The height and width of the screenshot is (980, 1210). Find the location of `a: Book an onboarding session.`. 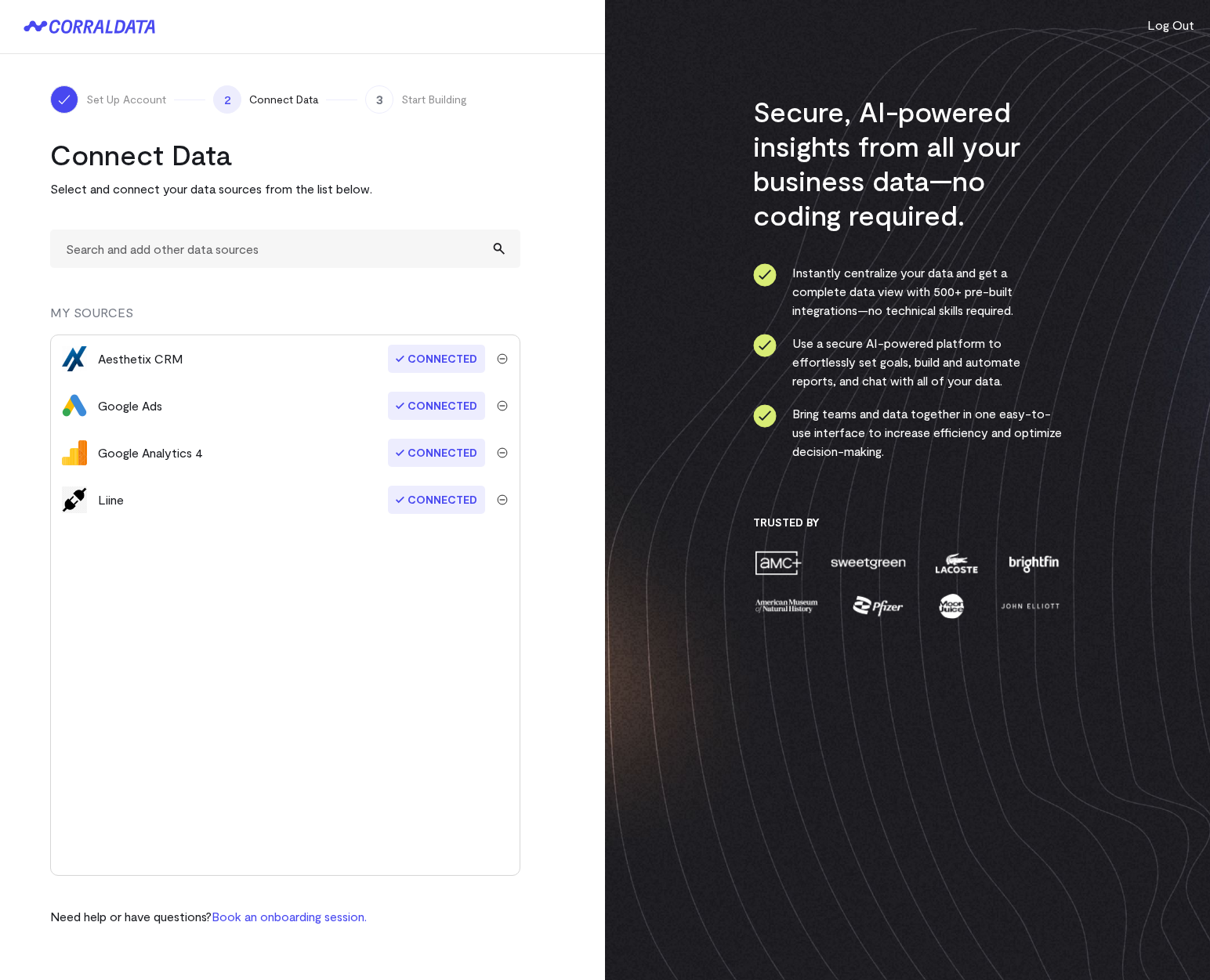

a: Book an onboarding session. is located at coordinates (289, 916).